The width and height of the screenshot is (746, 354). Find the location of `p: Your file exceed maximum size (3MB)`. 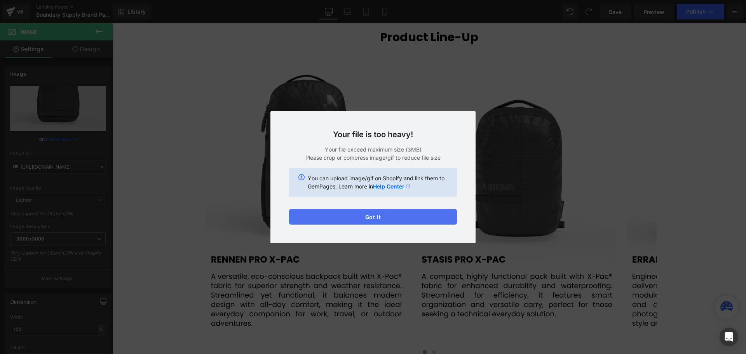

p: Your file exceed maximum size (3MB) is located at coordinates (373, 149).